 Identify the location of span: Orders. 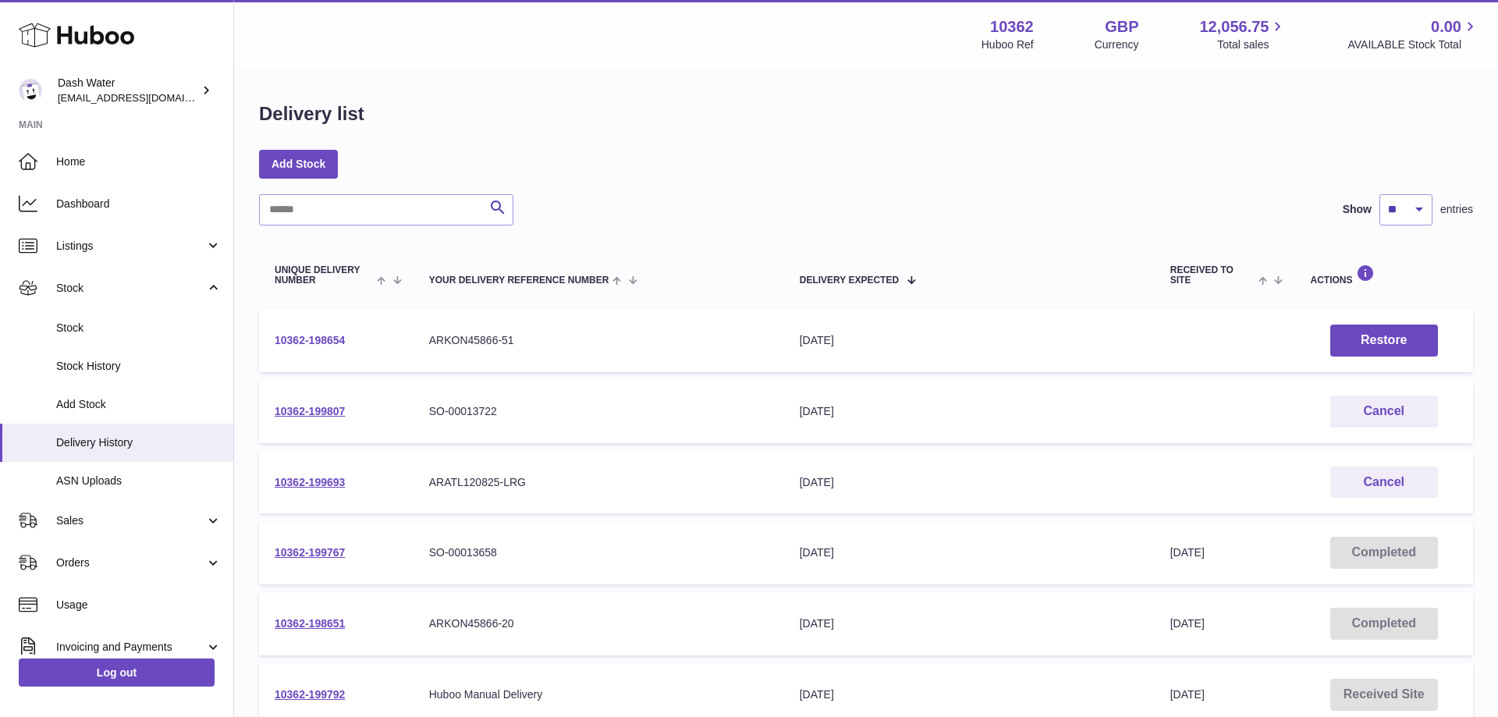
(130, 562).